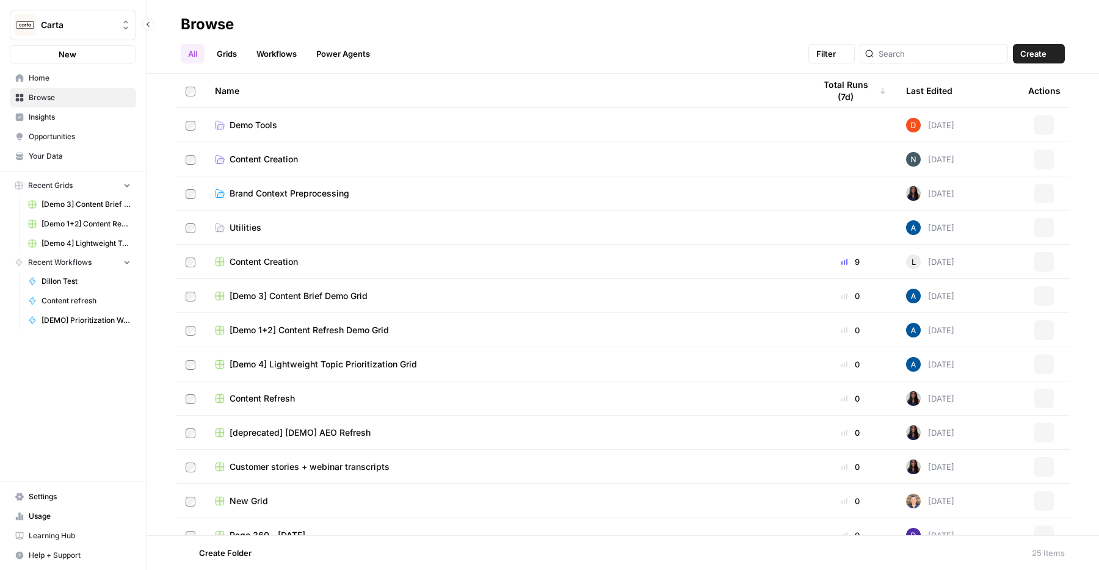  What do you see at coordinates (79, 556) in the screenshot?
I see `span: Help + Support` at bounding box center [79, 556].